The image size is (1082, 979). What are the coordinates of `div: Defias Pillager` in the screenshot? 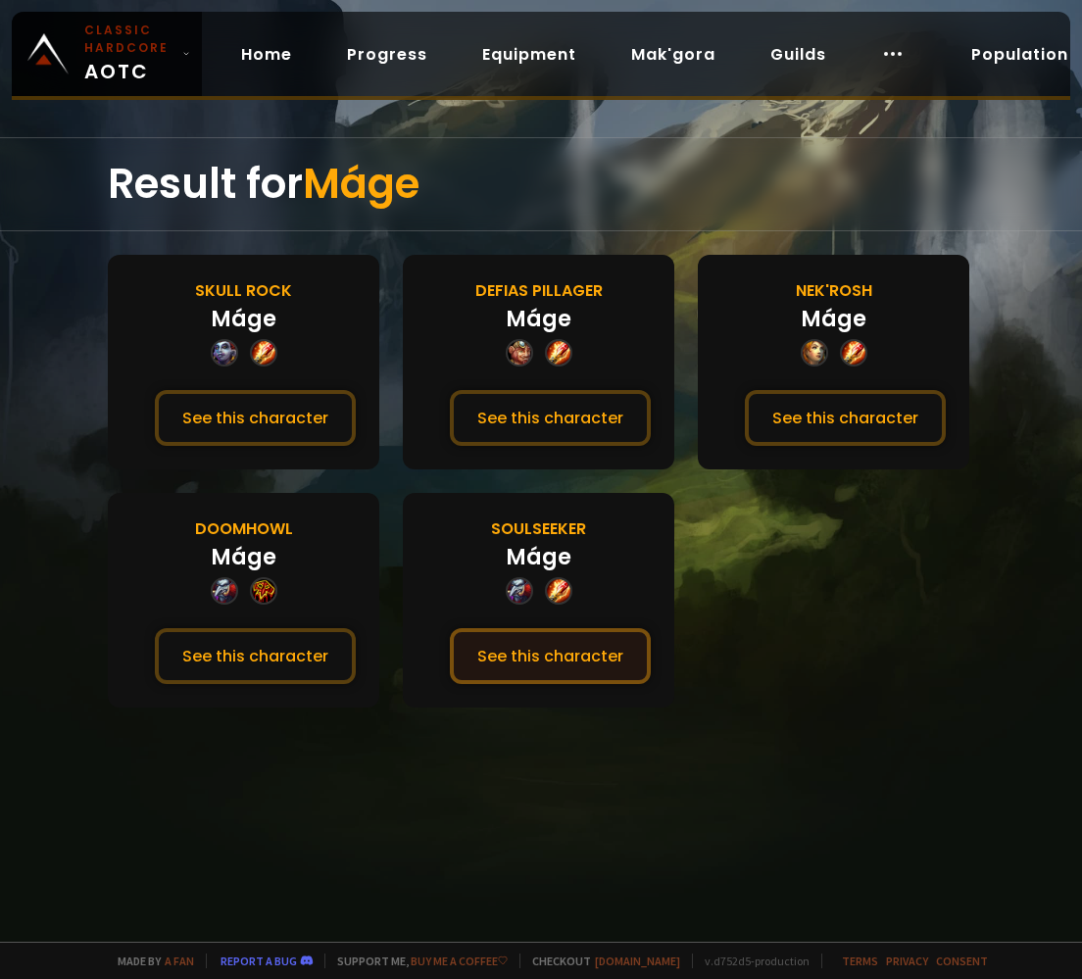 It's located at (539, 290).